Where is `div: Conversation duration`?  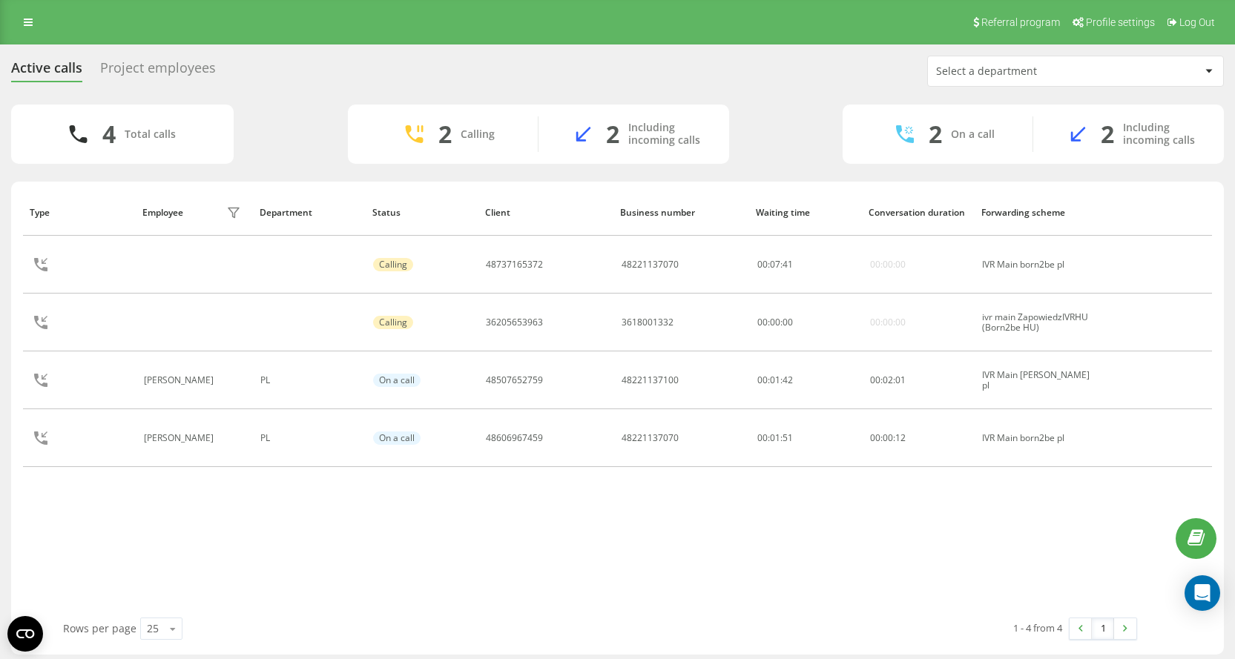
div: Conversation duration is located at coordinates (918, 213).